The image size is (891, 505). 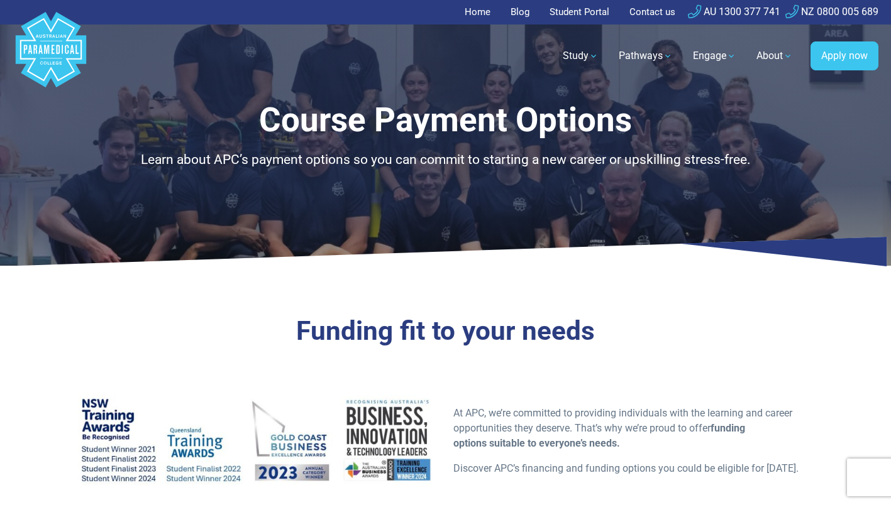 What do you see at coordinates (446, 160) in the screenshot?
I see `p: Learn about APC’s payment options so you can commit to starting a new career or upskilling stress...` at bounding box center [446, 160].